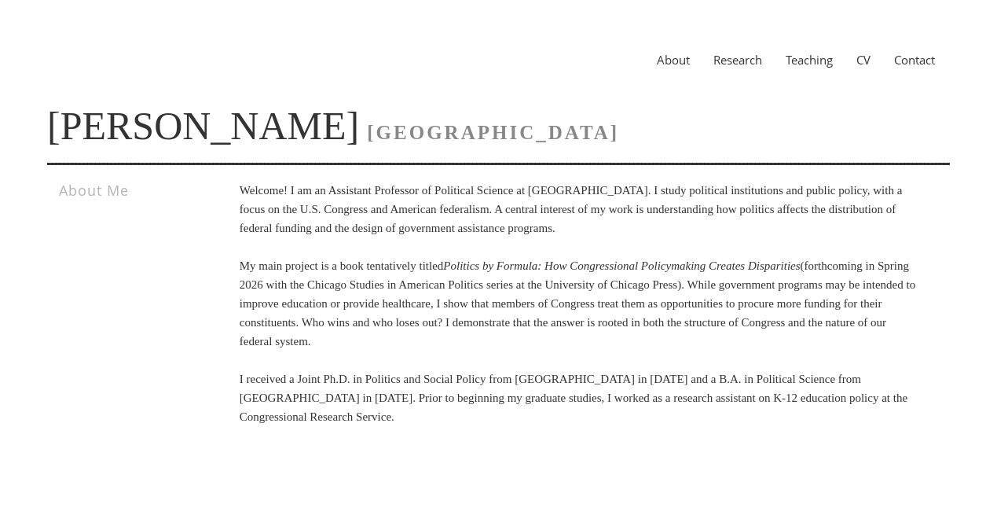 This screenshot has width=997, height=526. Describe the element at coordinates (809, 60) in the screenshot. I see `a: Teaching` at that location.